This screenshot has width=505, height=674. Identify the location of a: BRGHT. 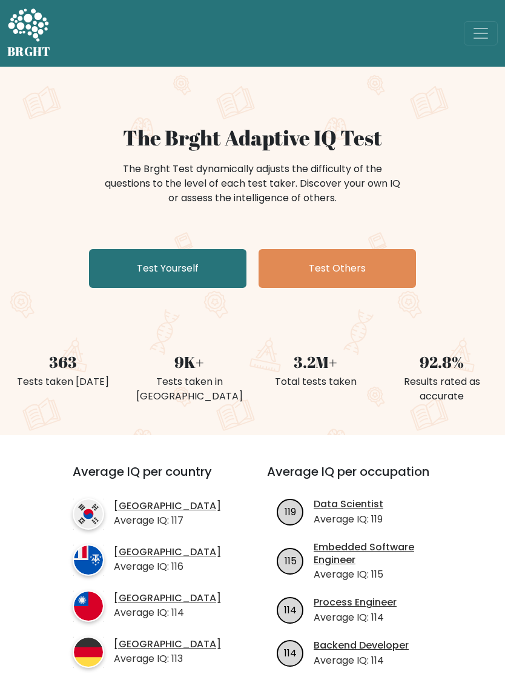
(29, 33).